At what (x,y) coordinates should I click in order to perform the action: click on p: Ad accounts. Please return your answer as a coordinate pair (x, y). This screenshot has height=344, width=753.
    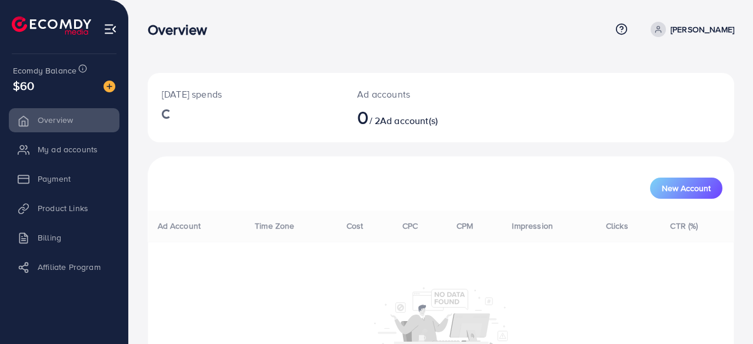
    Looking at the image, I should click on (416, 94).